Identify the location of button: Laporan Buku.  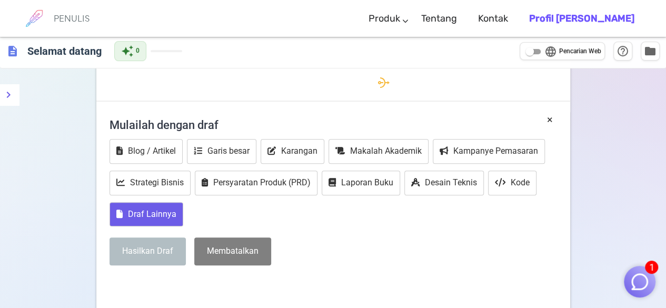
(361, 183).